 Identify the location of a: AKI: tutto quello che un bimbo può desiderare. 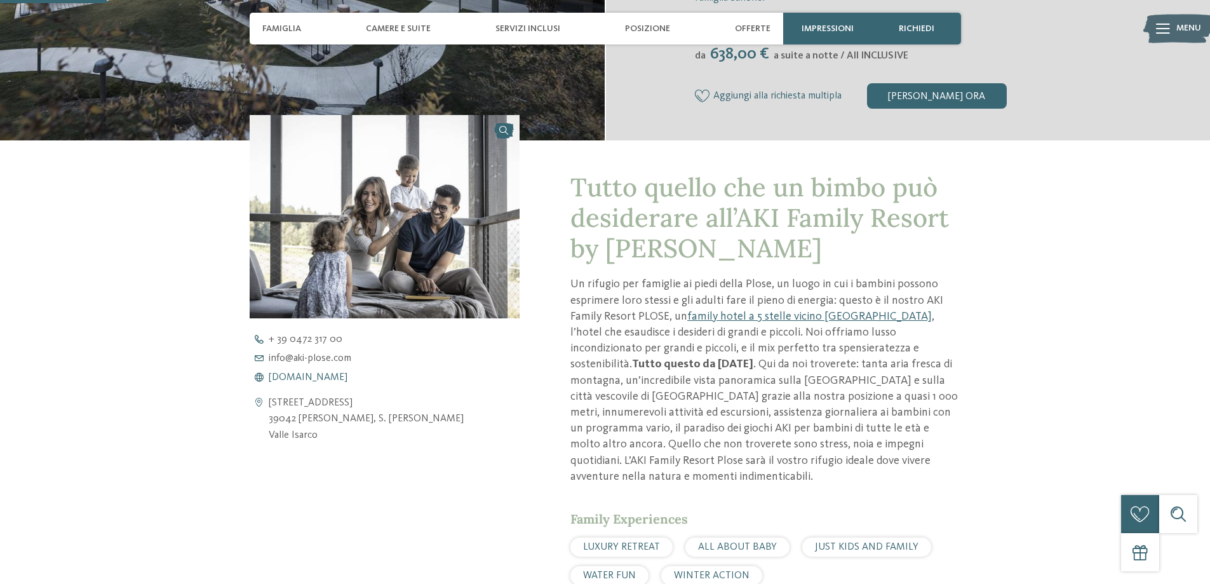
(385, 216).